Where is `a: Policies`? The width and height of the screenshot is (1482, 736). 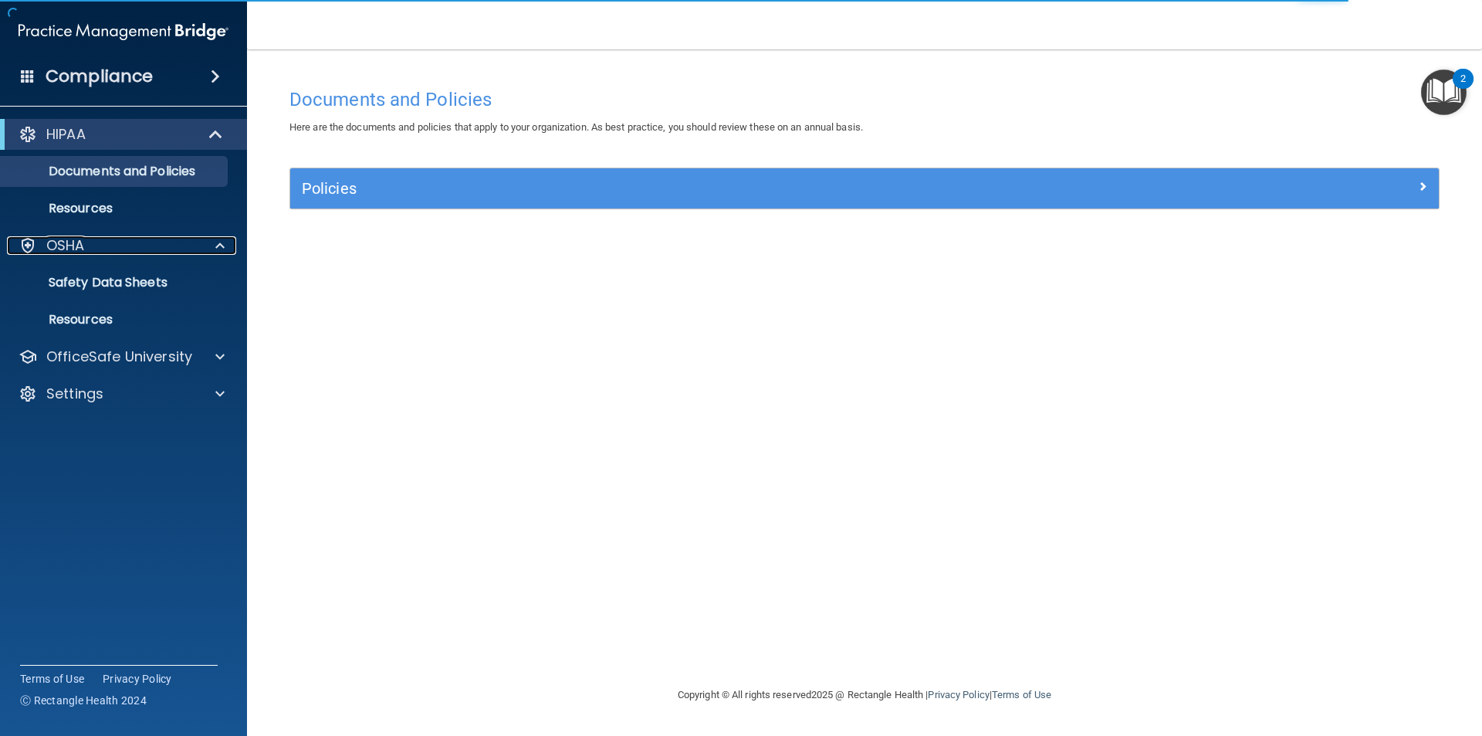
a: Policies is located at coordinates (865, 188).